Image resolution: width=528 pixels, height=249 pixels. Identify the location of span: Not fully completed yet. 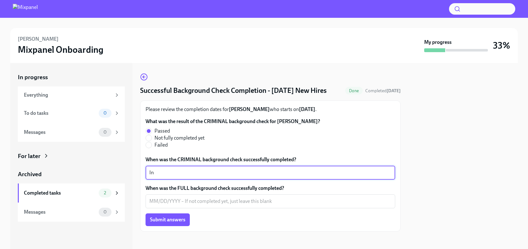
(179, 138).